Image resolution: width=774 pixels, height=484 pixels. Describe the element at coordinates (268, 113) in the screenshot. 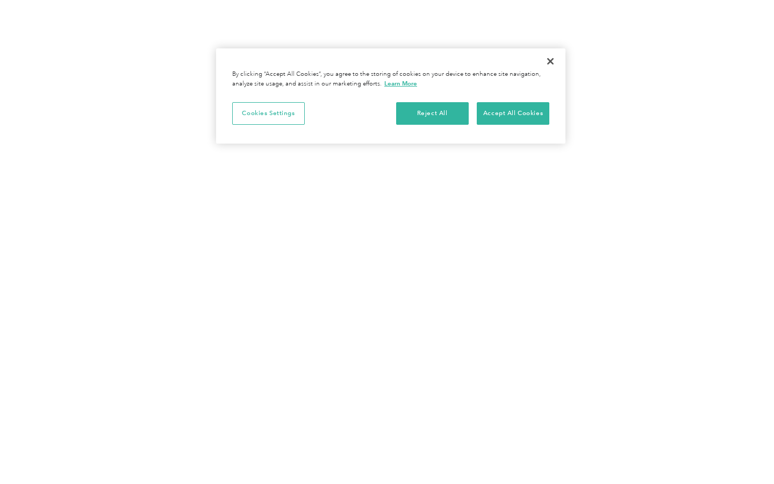

I see `button: Cookies Settings` at that location.